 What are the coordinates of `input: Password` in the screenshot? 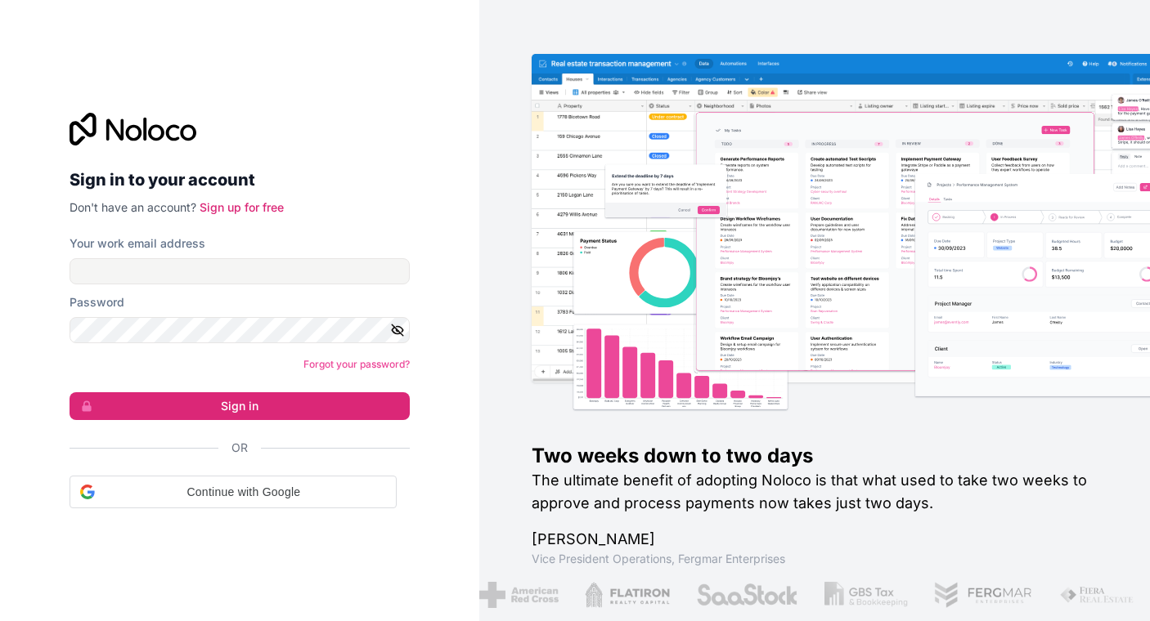 It's located at (240, 330).